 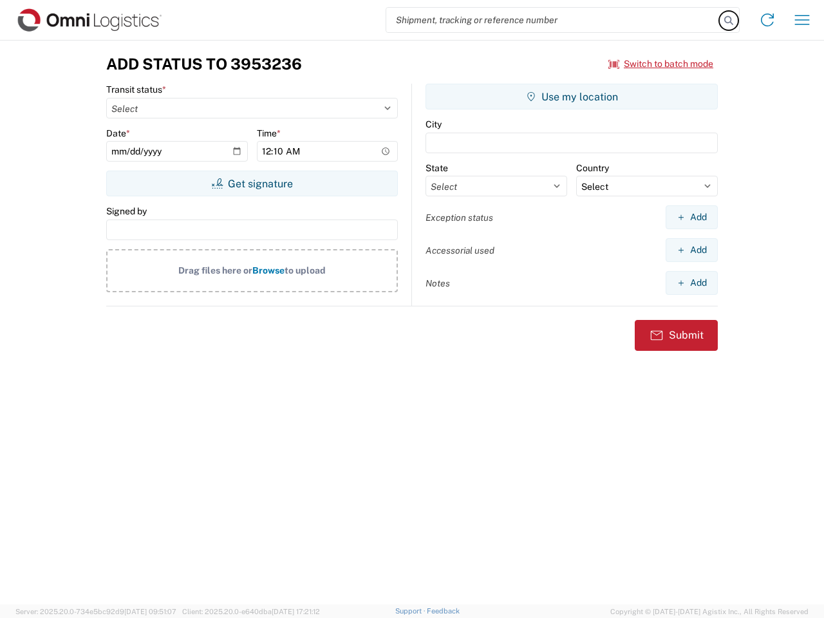 What do you see at coordinates (438, 283) in the screenshot?
I see `label: Notes` at bounding box center [438, 283].